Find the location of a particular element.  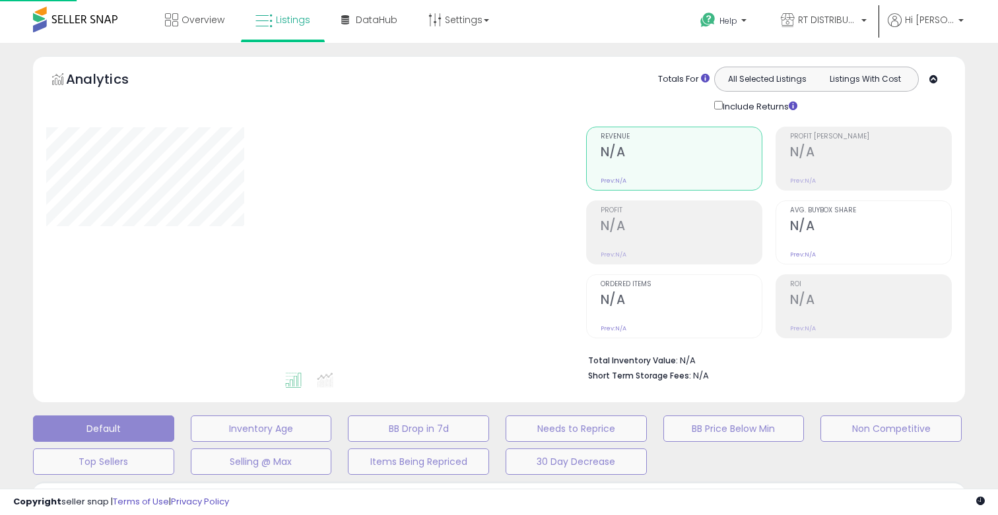

a: Help is located at coordinates (724, 22).